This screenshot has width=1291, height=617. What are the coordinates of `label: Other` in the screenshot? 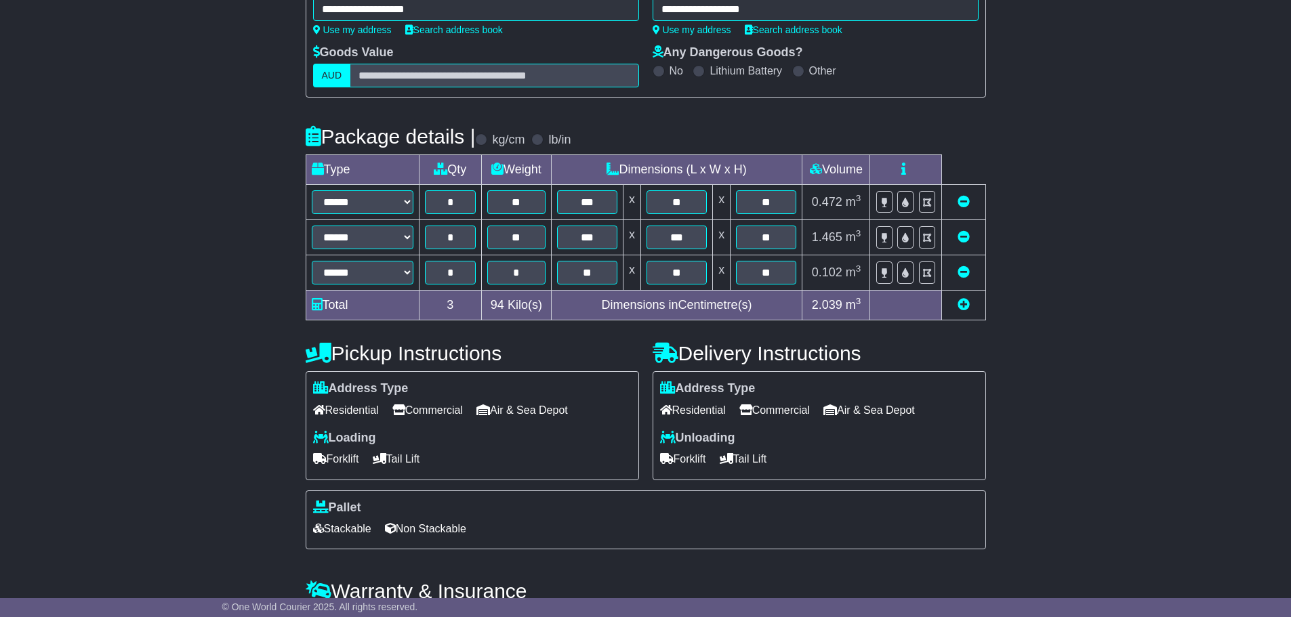 It's located at (823, 70).